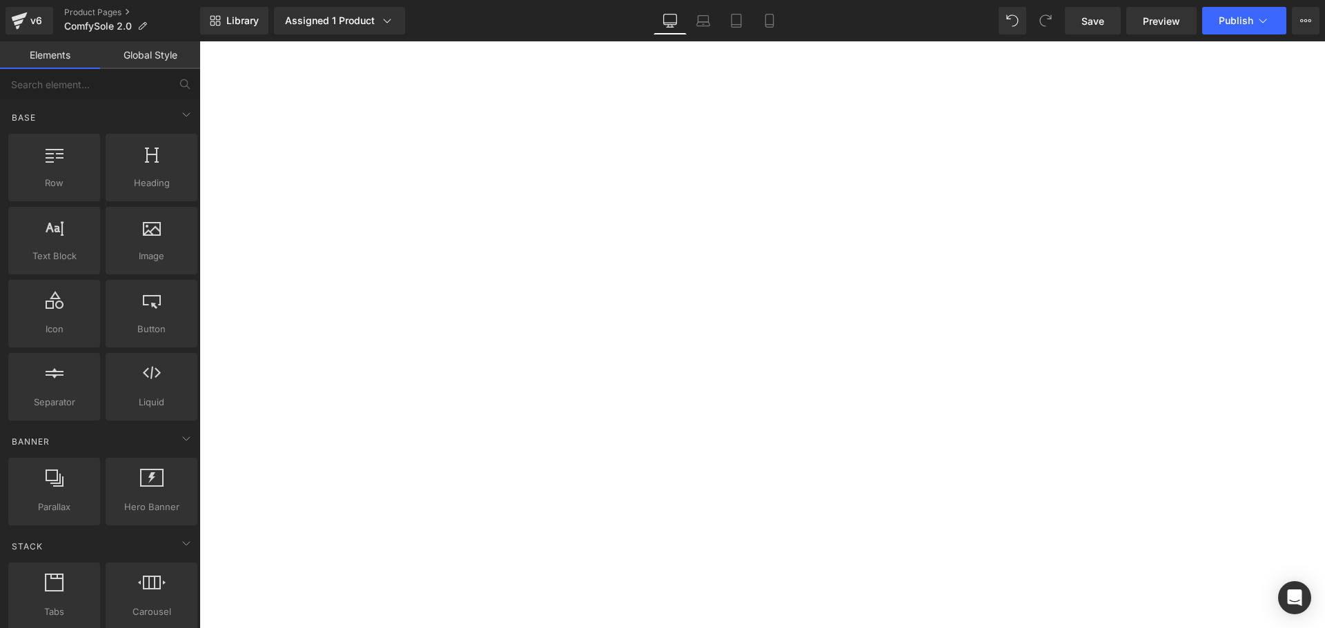  What do you see at coordinates (151, 402) in the screenshot?
I see `span: Liquid` at bounding box center [151, 402].